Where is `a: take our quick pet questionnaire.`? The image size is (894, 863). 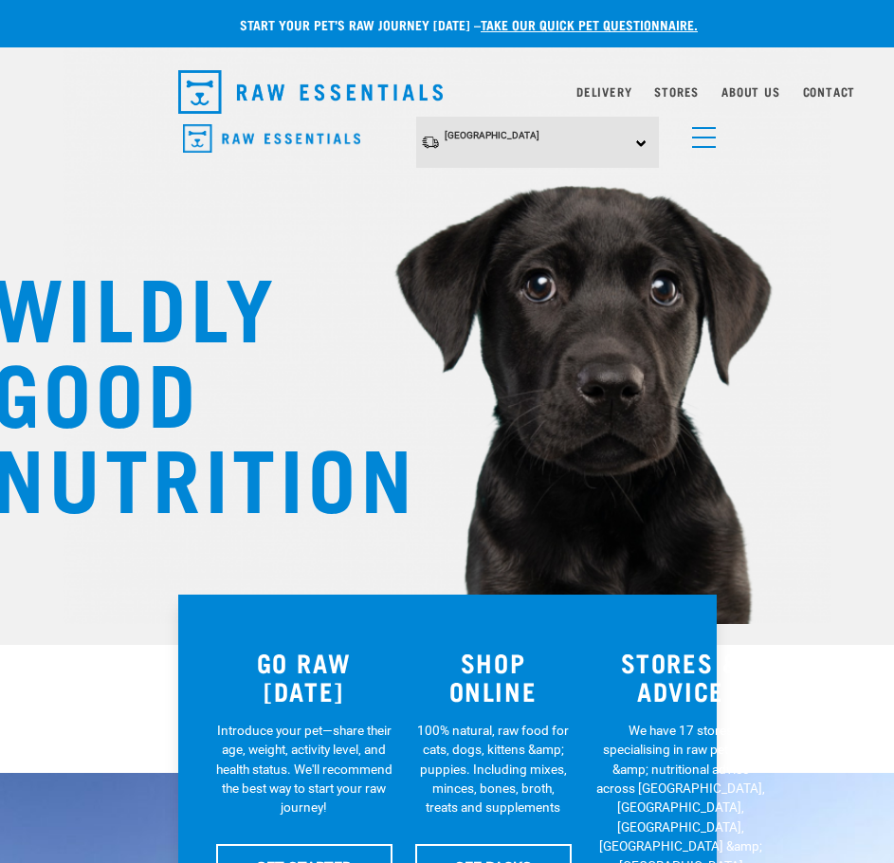
a: take our quick pet questionnaire. is located at coordinates (589, 24).